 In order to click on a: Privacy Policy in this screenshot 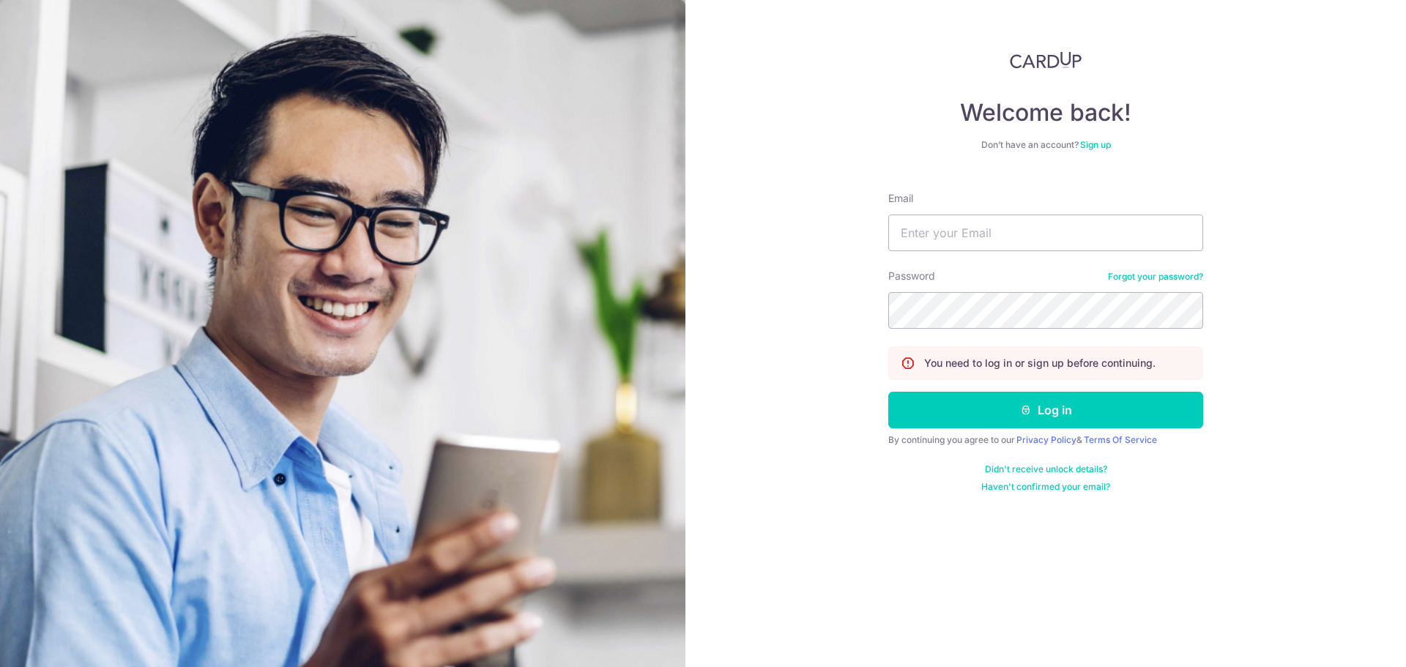, I will do `click(1046, 439)`.